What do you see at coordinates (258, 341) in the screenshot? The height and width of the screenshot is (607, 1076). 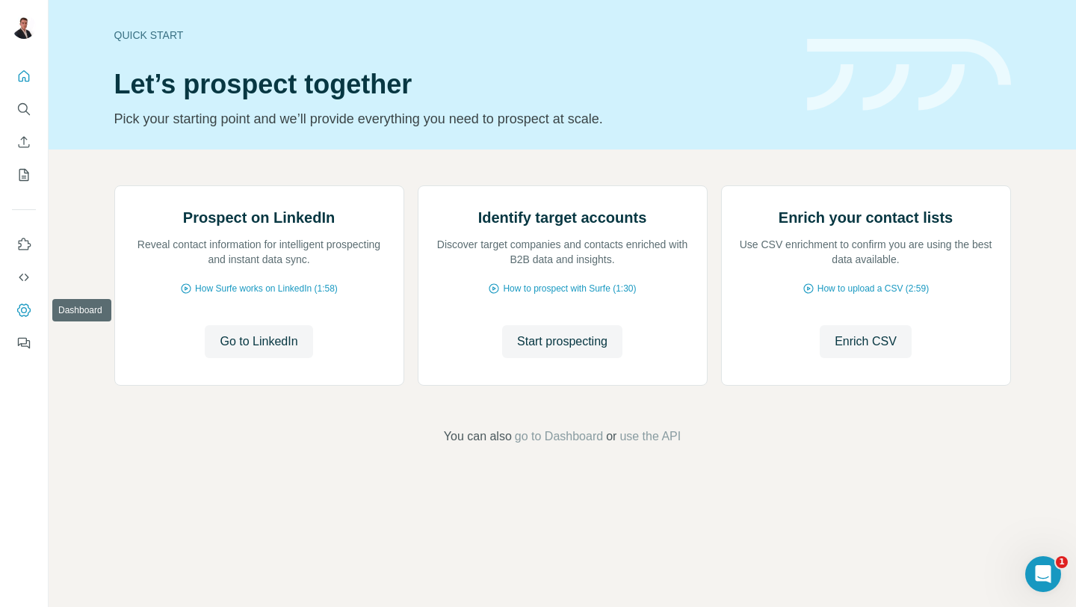 I see `button: Go to LinkedIn` at bounding box center [258, 341].